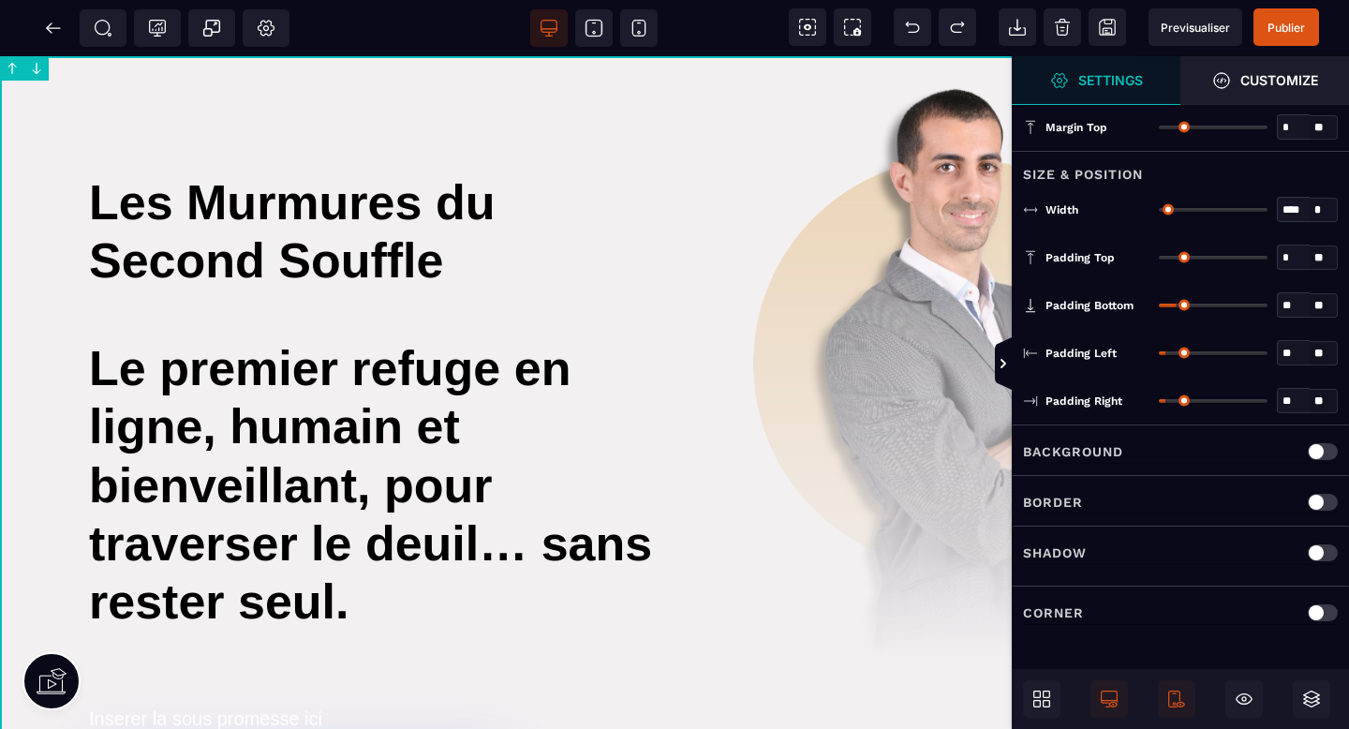 The height and width of the screenshot is (729, 1349). What do you see at coordinates (1279, 80) in the screenshot?
I see `strong: Customize` at bounding box center [1279, 80].